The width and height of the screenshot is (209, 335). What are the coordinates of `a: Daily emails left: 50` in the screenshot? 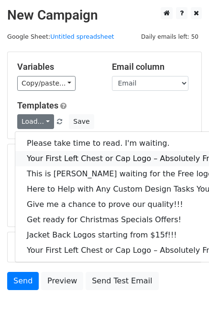 It's located at (170, 36).